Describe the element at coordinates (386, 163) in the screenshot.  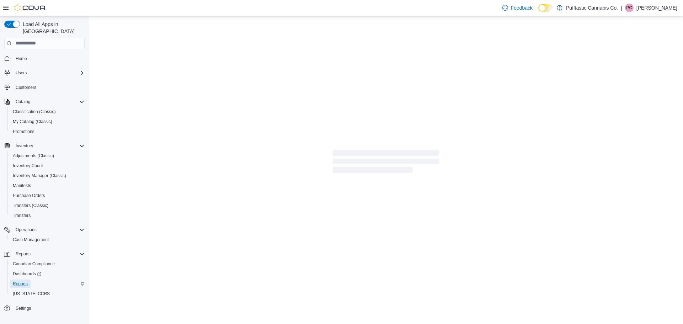
I see `span: Loading` at that location.